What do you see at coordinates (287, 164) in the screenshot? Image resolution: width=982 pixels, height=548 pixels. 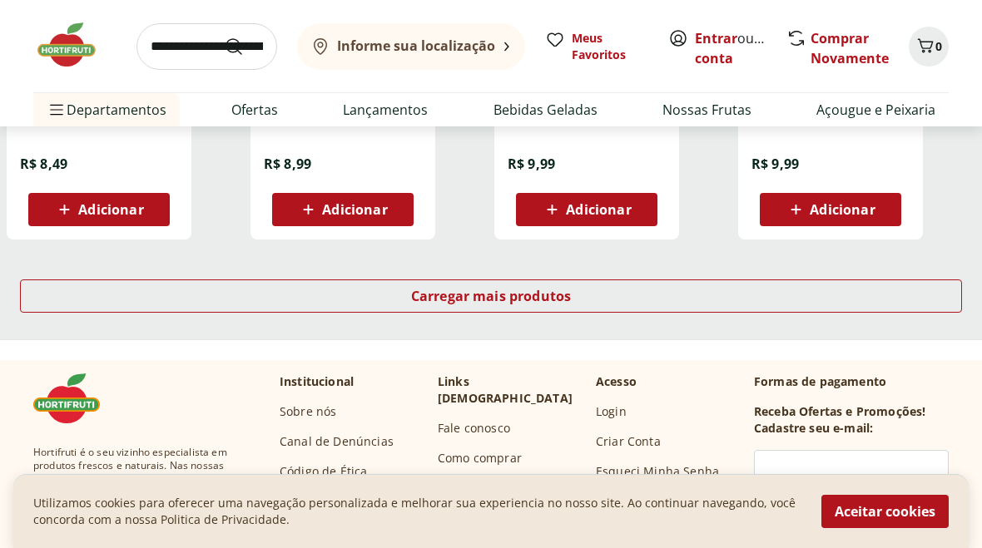 I see `span: R$ 8,99` at bounding box center [287, 164].